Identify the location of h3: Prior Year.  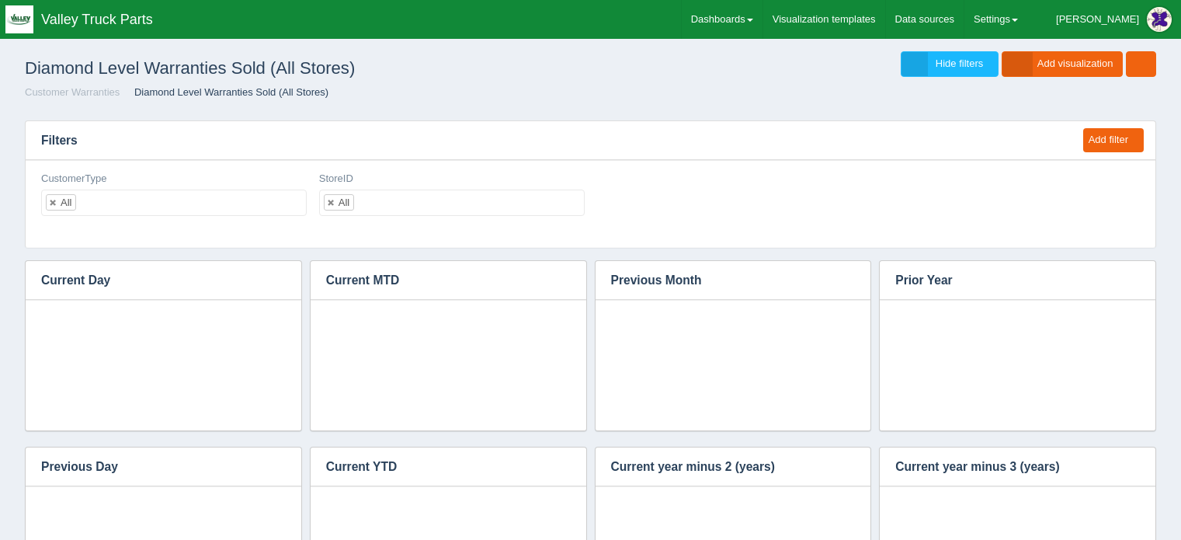
(1005, 280).